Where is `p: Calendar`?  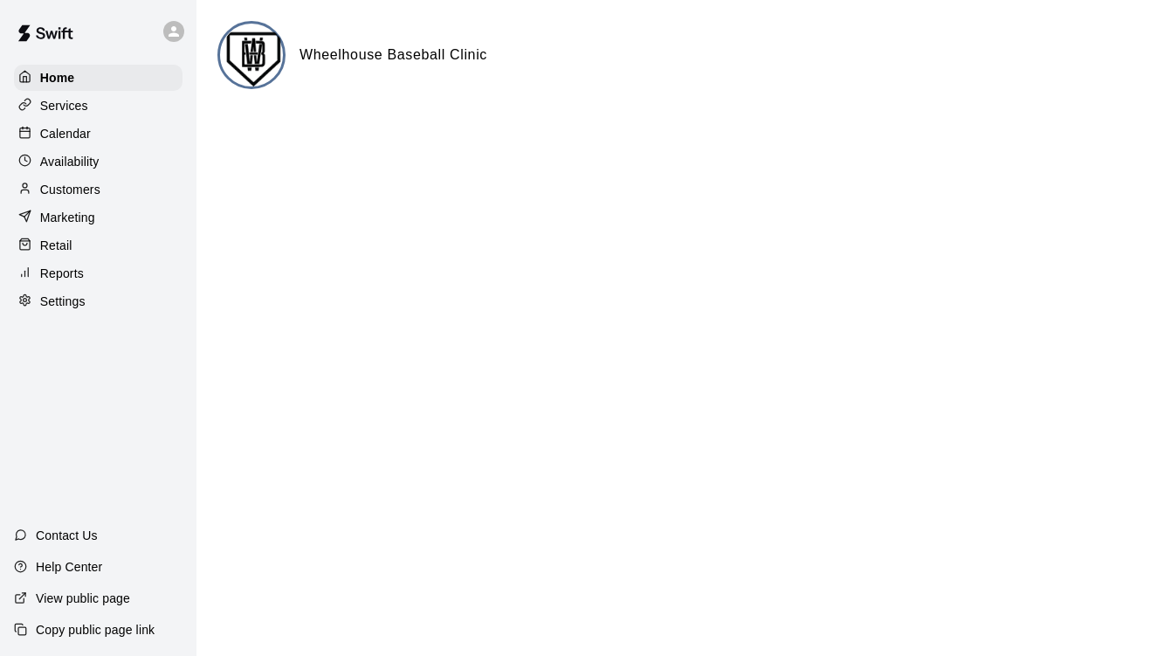 p: Calendar is located at coordinates (66, 134).